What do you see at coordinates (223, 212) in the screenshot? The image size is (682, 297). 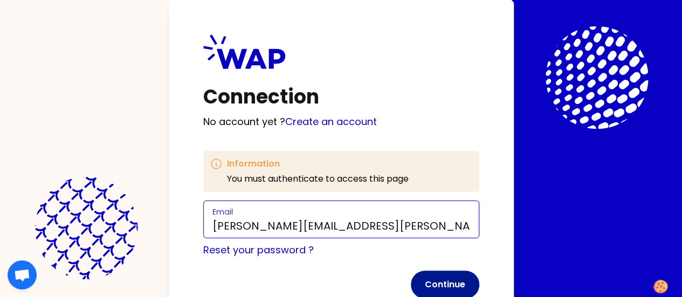 I see `label: Email` at bounding box center [223, 212].